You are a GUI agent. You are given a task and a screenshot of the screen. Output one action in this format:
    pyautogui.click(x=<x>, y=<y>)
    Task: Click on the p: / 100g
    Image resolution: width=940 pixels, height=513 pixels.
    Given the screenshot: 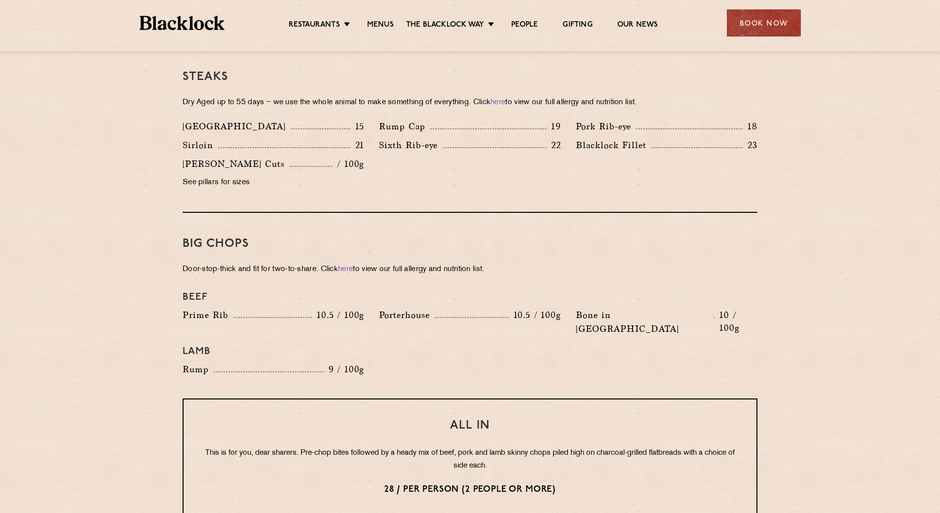 What is the action you would take?
    pyautogui.click(x=348, y=164)
    